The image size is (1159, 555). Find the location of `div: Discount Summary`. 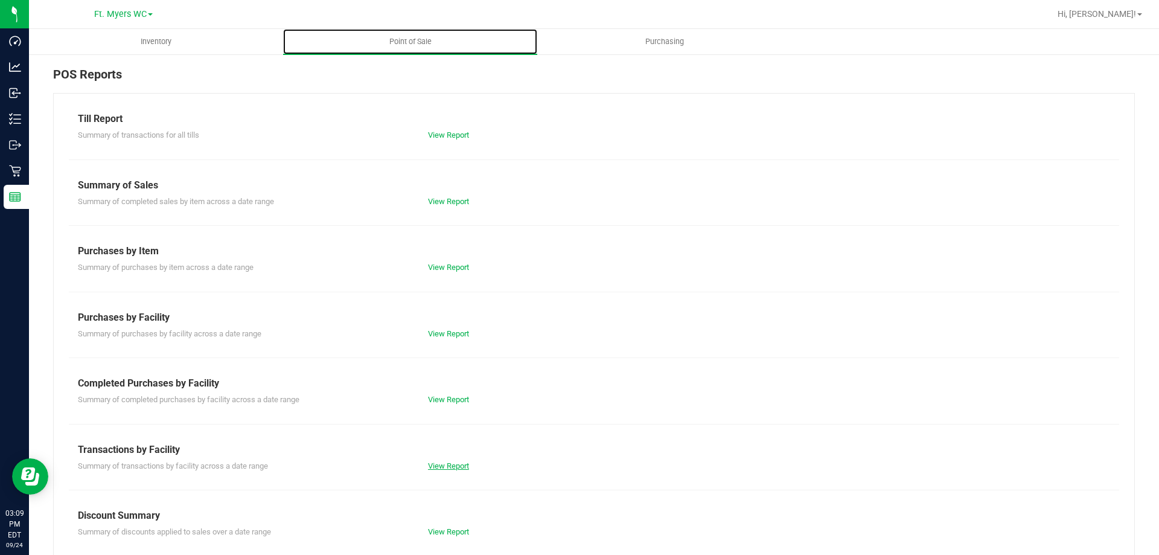

div: Discount Summary is located at coordinates (594, 515).